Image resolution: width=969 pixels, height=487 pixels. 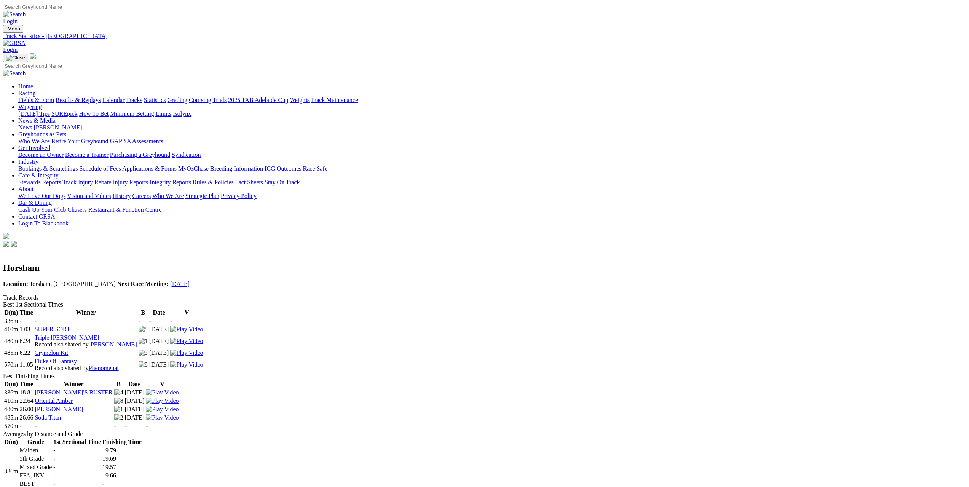 I want to click on a: Bar & Dining, so click(x=35, y=203).